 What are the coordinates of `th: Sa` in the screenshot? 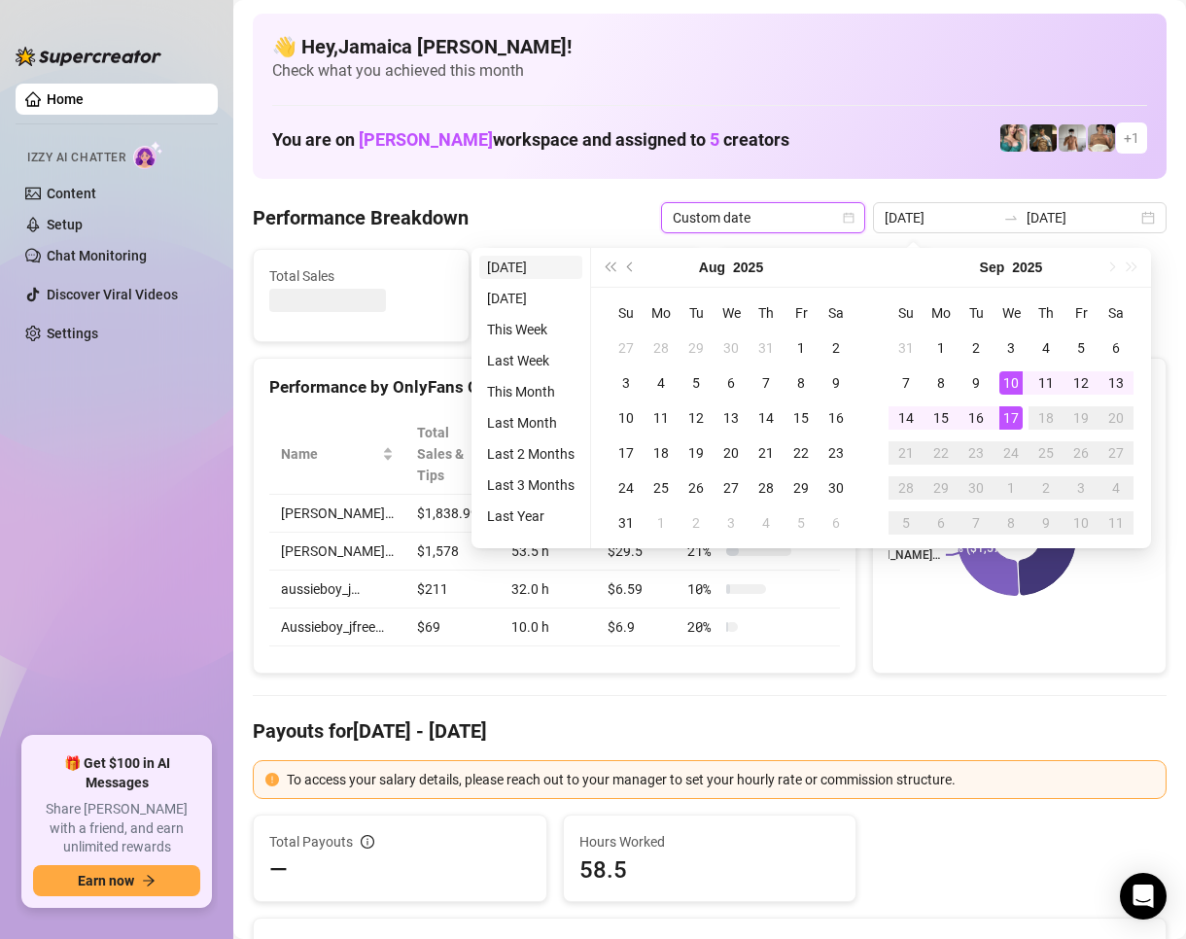 It's located at (836, 313).